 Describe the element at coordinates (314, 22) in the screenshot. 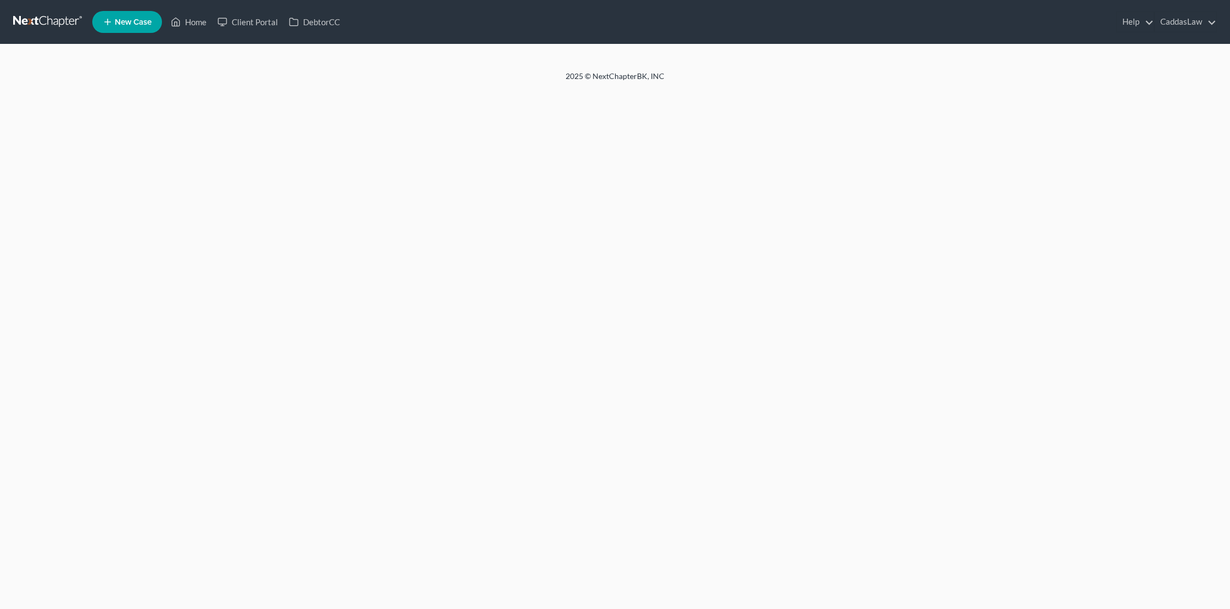

I see `a: DebtorCC` at that location.